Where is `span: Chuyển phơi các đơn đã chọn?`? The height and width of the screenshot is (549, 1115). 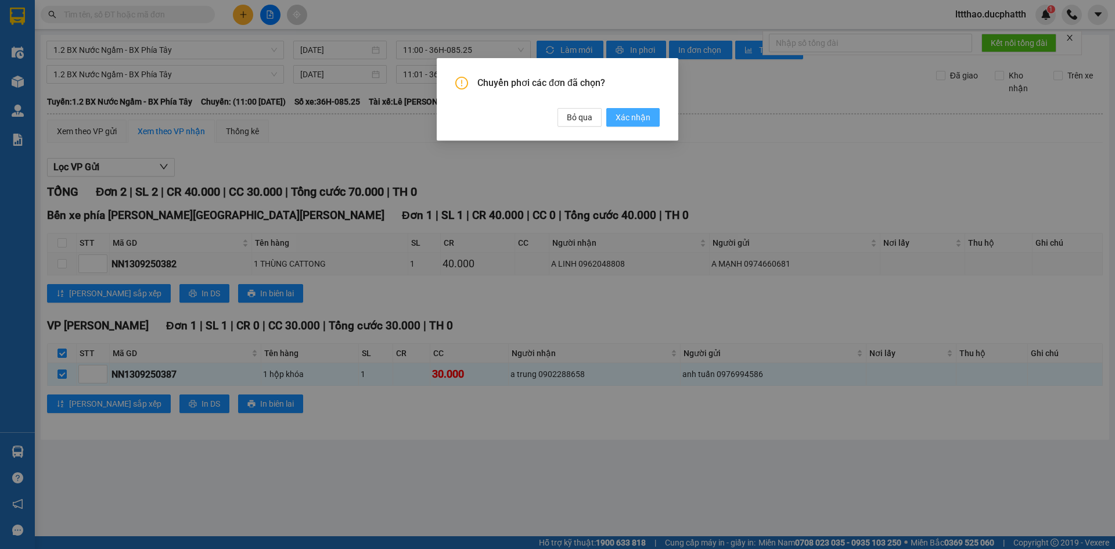 span: Chuyển phơi các đơn đã chọn? is located at coordinates (569, 83).